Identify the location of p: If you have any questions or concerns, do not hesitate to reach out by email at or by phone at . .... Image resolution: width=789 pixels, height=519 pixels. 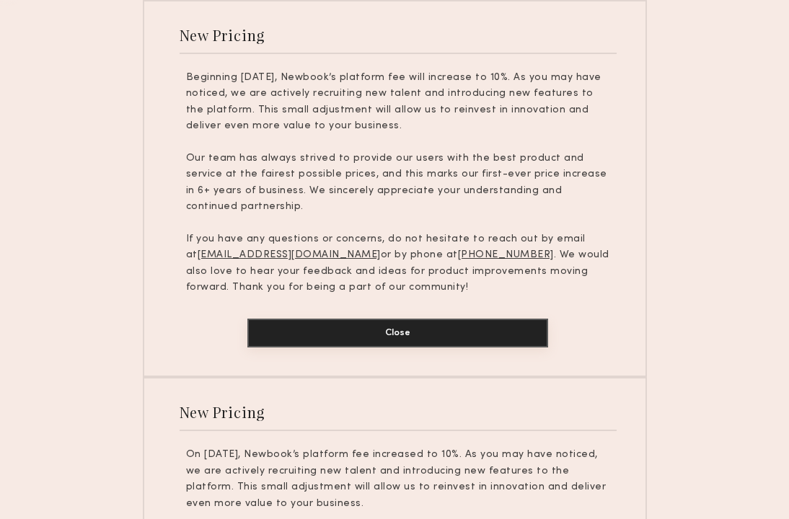
(398, 264).